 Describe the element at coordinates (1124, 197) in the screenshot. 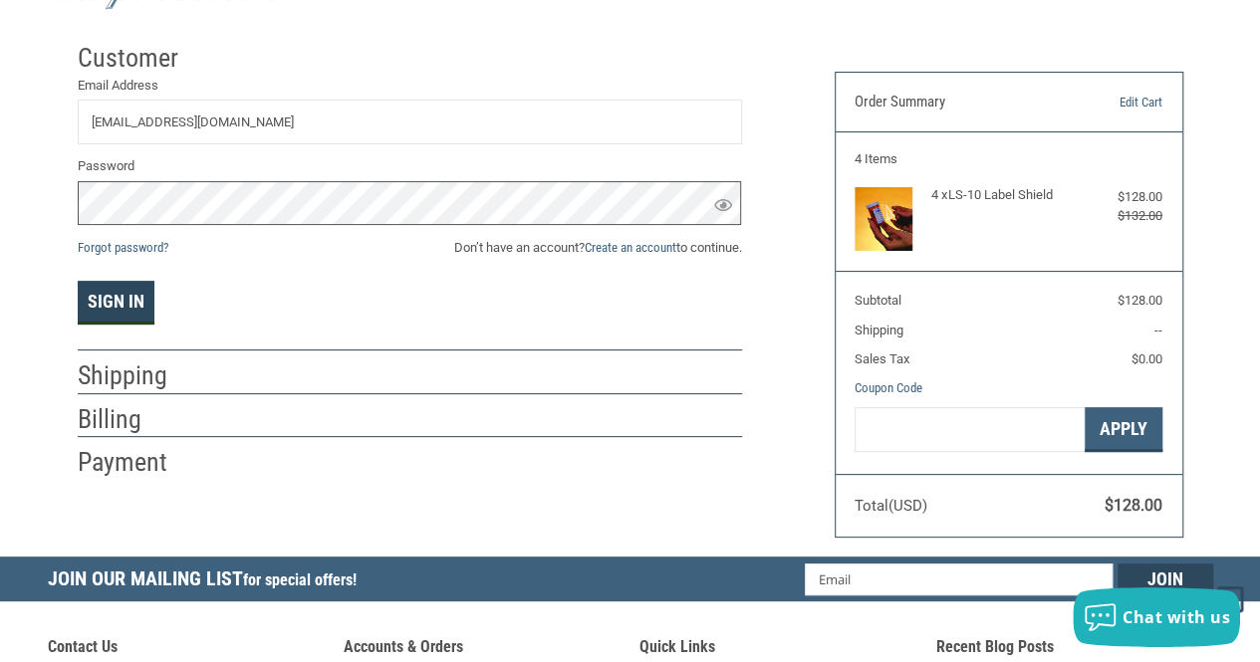

I see `div: $128.00` at that location.